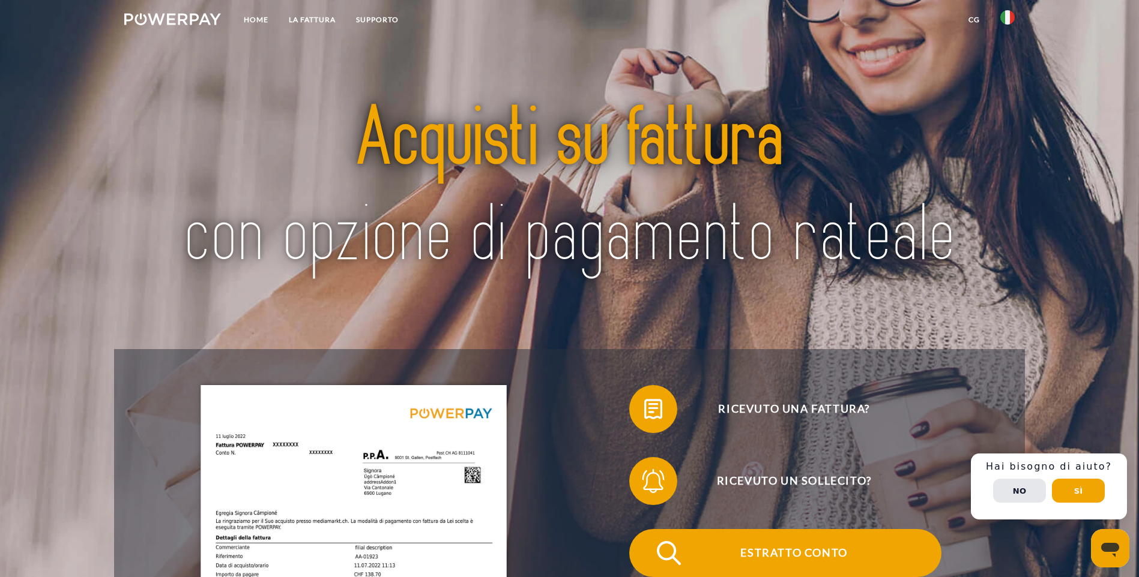 Image resolution: width=1139 pixels, height=577 pixels. I want to click on a: LA FATTURA, so click(312, 20).